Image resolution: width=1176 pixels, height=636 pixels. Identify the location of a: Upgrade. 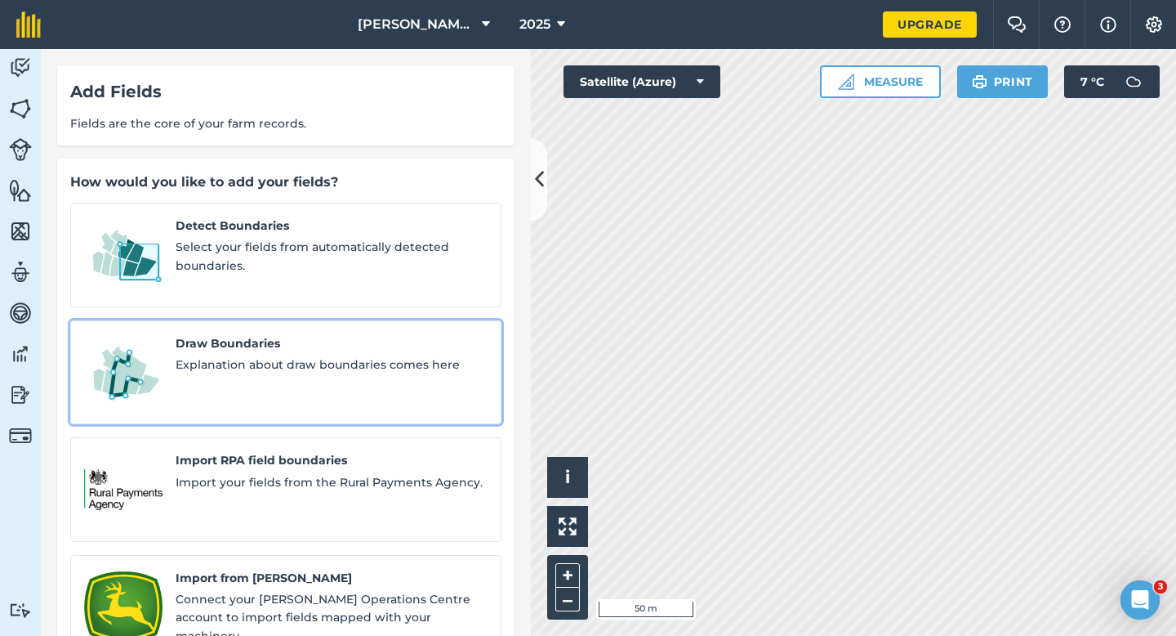
(930, 25).